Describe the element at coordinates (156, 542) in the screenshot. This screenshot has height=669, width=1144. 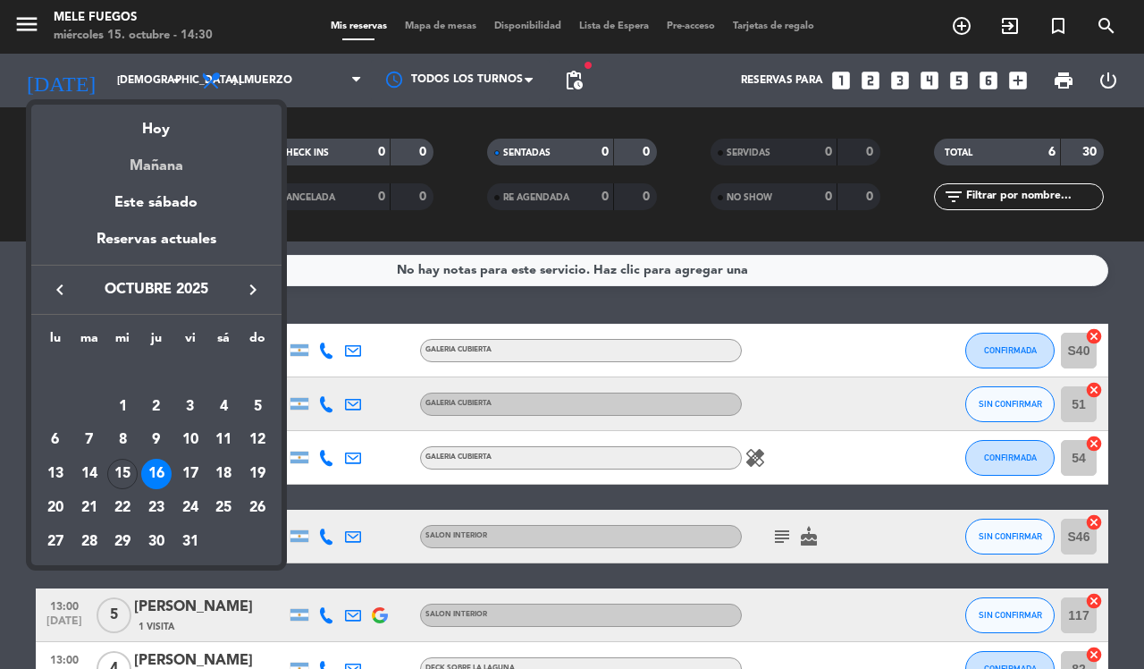
I see `td: 30 de octubre de 2025` at that location.